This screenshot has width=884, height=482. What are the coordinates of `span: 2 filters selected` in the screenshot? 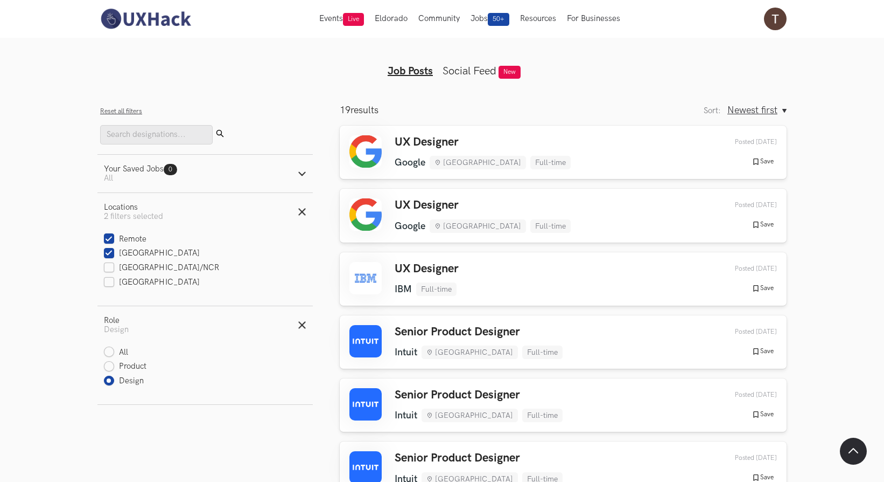 It's located at (134, 216).